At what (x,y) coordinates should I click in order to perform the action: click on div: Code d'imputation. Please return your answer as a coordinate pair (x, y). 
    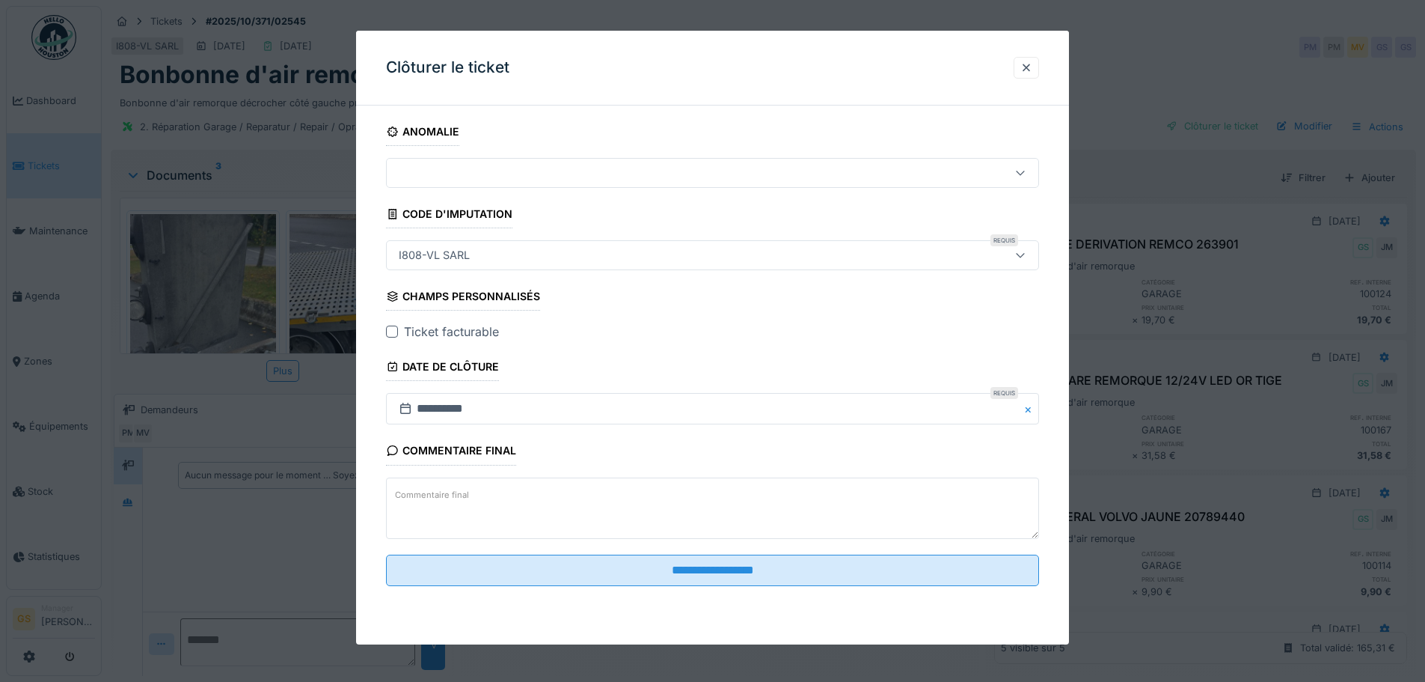
    Looking at the image, I should click on (449, 215).